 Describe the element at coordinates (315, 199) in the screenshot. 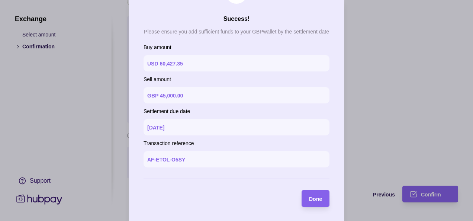

I see `span: Done` at that location.